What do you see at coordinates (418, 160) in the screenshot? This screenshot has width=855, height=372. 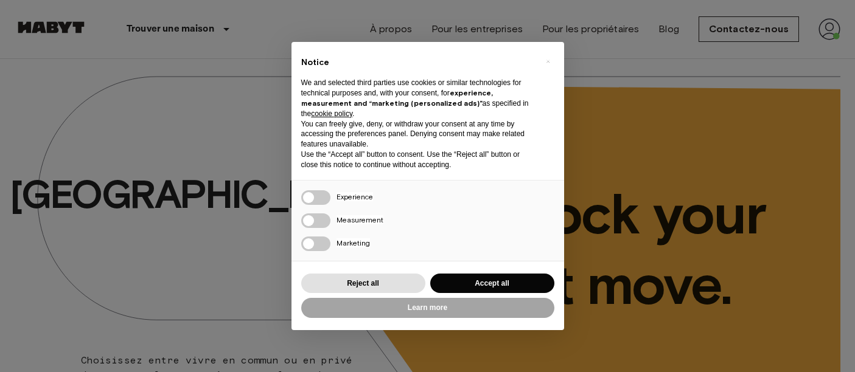 I see `p: Use the “Accept all” button to consent. Use the “Reject all” button or close this notice to conti...` at bounding box center [418, 160].